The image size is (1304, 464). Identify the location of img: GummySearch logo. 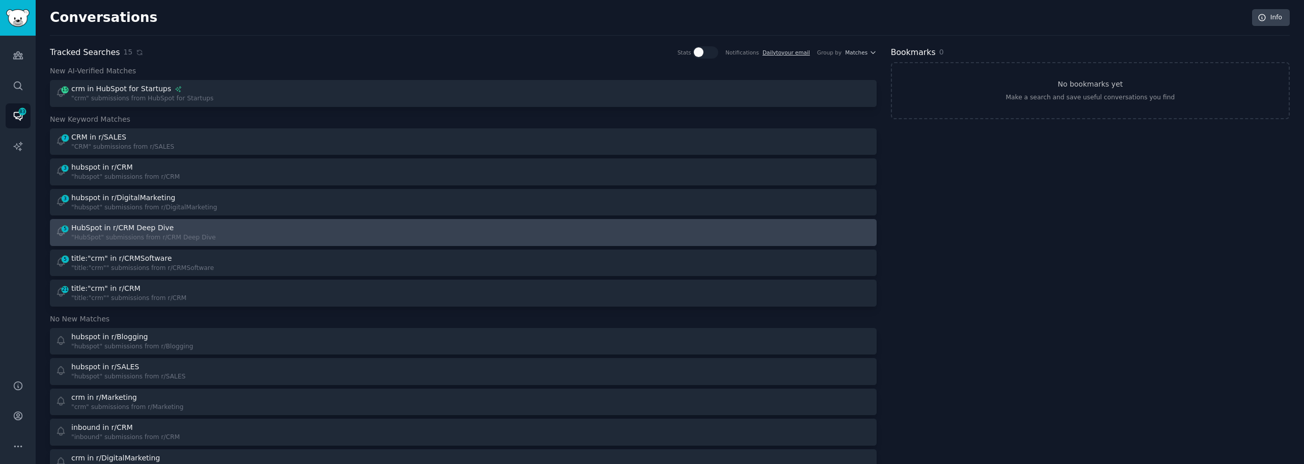
(18, 18).